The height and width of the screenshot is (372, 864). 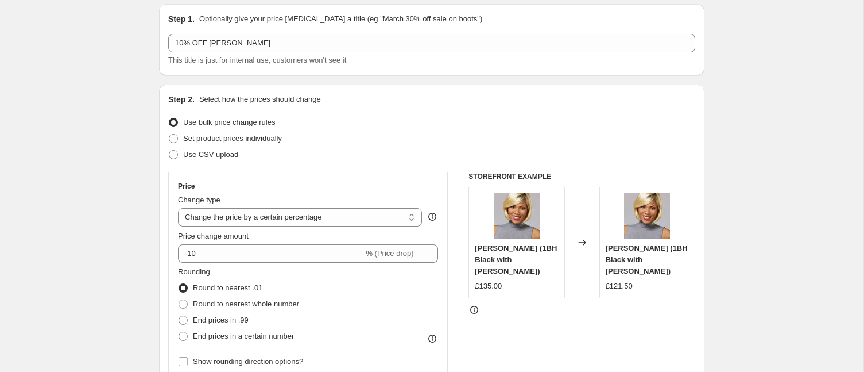 I want to click on span: This title is just for internal use, customers won't see it, so click(x=257, y=60).